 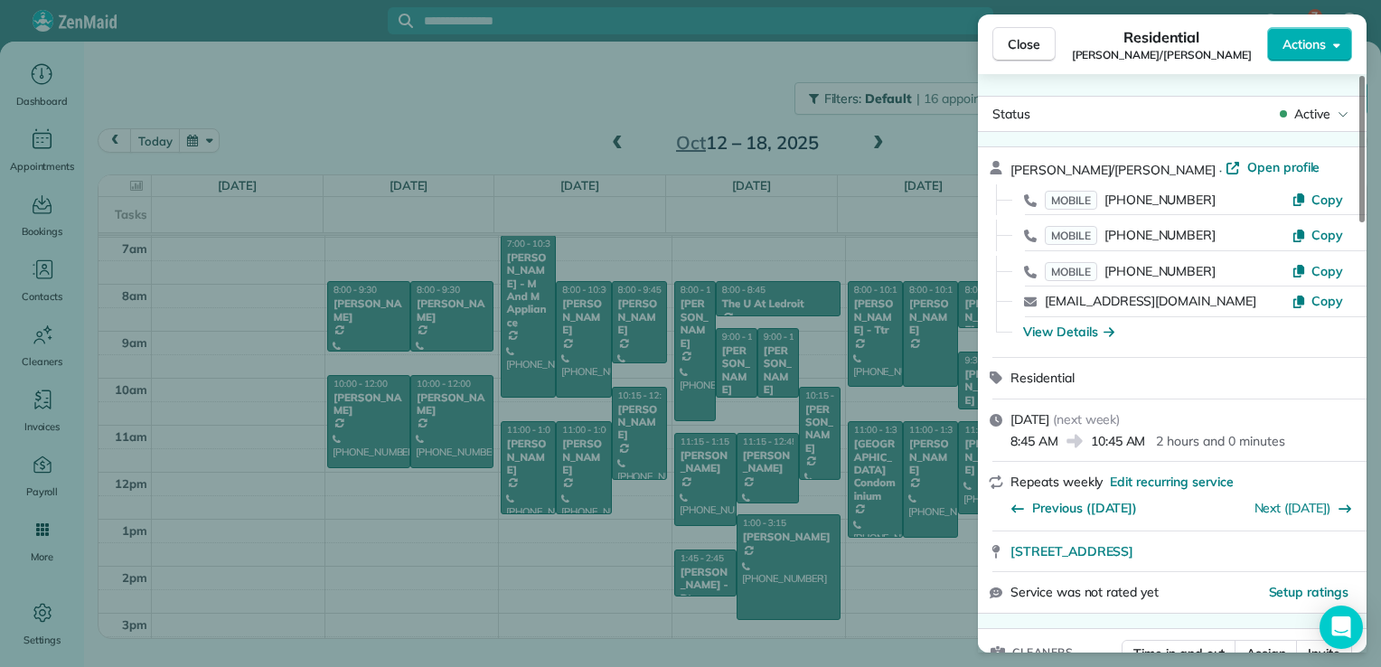 What do you see at coordinates (1324, 653) in the screenshot?
I see `button: Invite` at bounding box center [1324, 653].